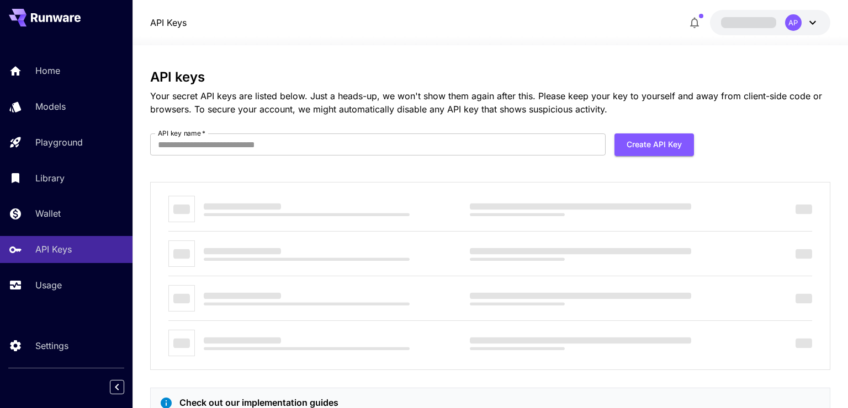 The height and width of the screenshot is (408, 848). Describe the element at coordinates (793, 23) in the screenshot. I see `div: AP` at that location.